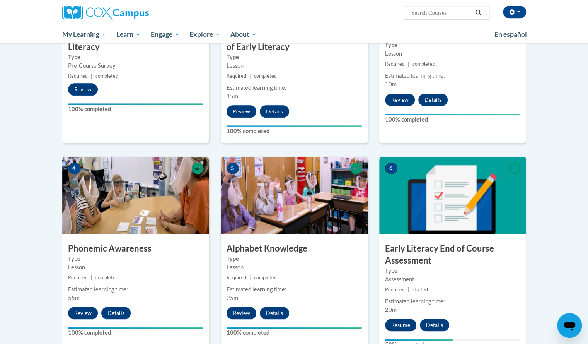 The width and height of the screenshot is (588, 344). I want to click on span: 4, so click(74, 168).